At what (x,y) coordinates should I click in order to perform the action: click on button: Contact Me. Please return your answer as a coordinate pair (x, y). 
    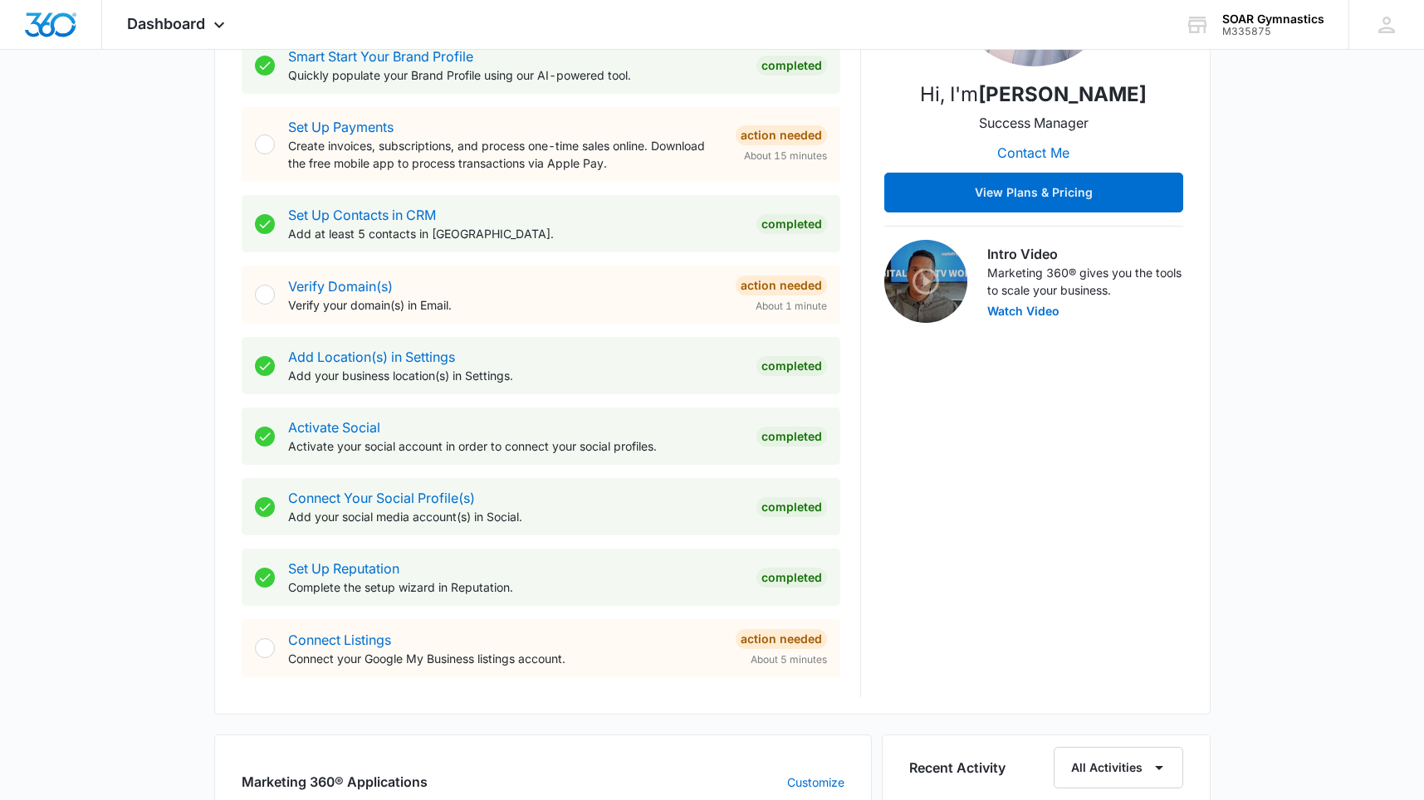
    Looking at the image, I should click on (1033, 153).